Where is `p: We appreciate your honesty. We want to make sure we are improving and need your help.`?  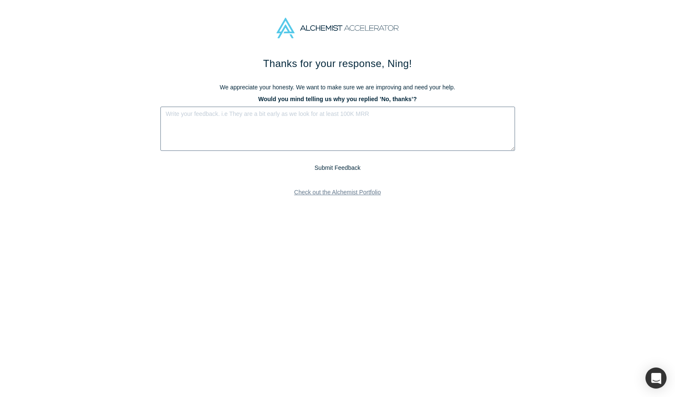 p: We appreciate your honesty. We want to make sure we are improving and need your help. is located at coordinates (337, 87).